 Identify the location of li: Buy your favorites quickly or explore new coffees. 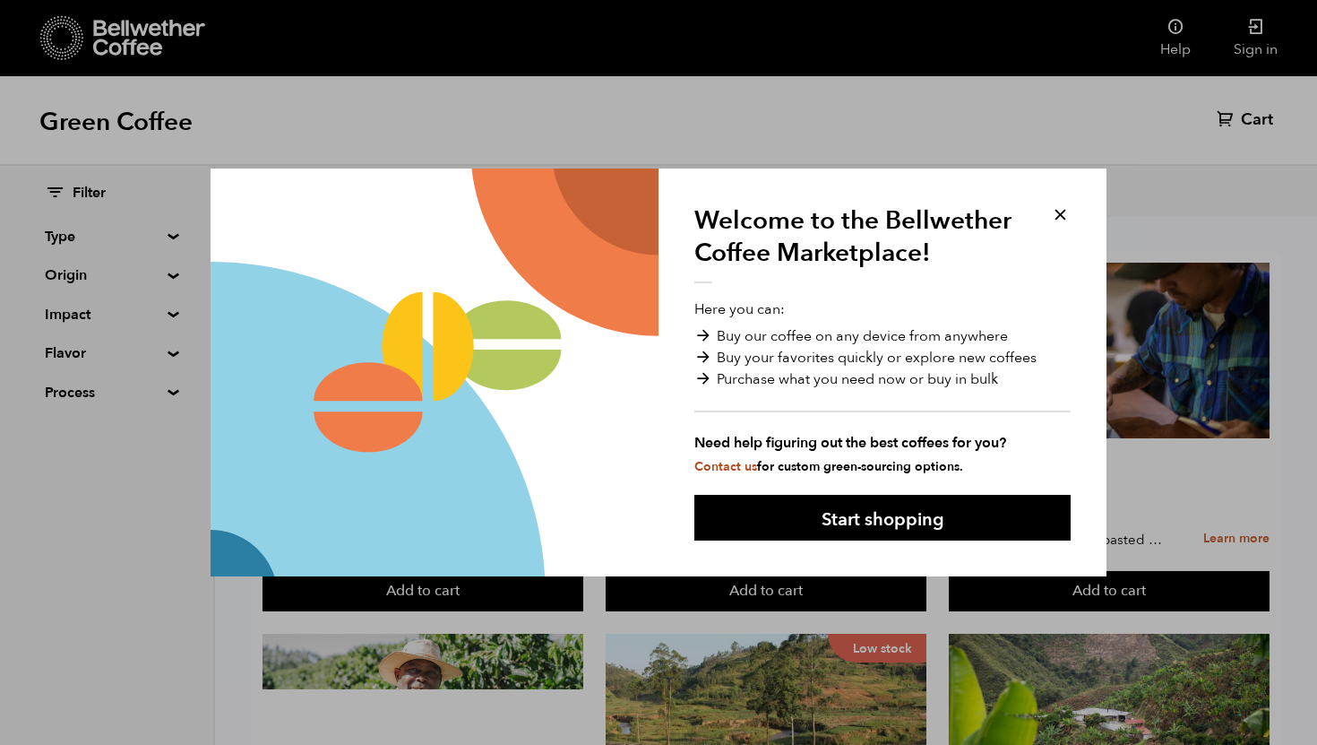
(883, 358).